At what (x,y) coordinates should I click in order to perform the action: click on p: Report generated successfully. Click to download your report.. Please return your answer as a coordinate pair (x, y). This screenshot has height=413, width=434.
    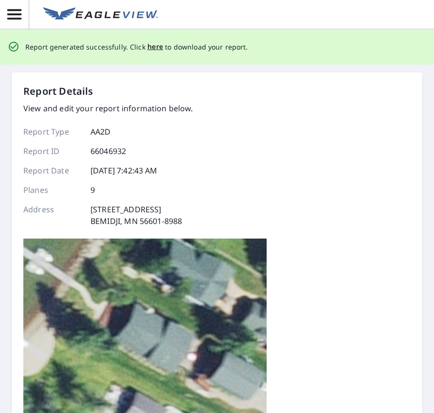
    Looking at the image, I should click on (137, 47).